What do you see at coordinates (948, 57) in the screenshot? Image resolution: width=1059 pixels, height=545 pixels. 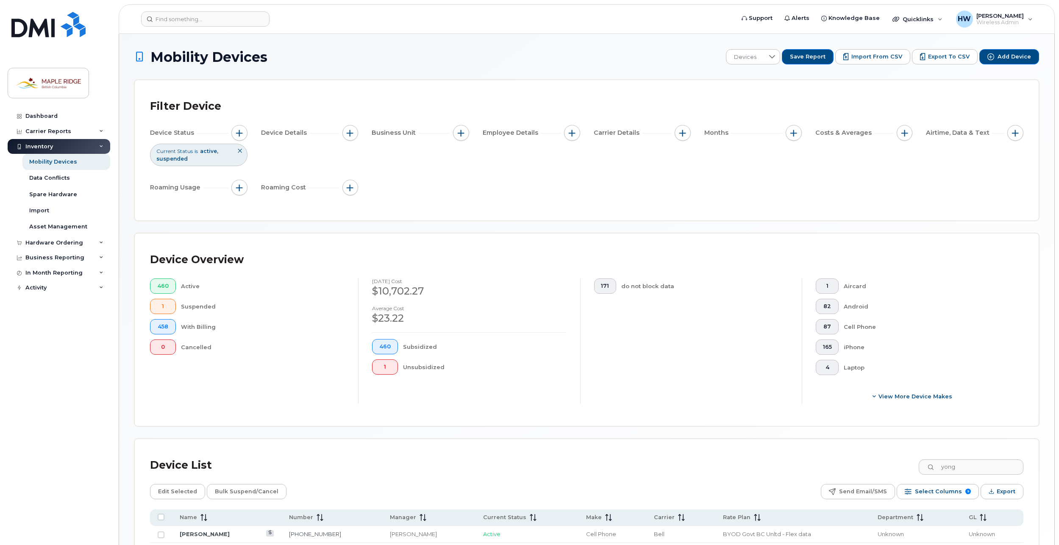 I see `span: Export to CSV` at bounding box center [948, 57].